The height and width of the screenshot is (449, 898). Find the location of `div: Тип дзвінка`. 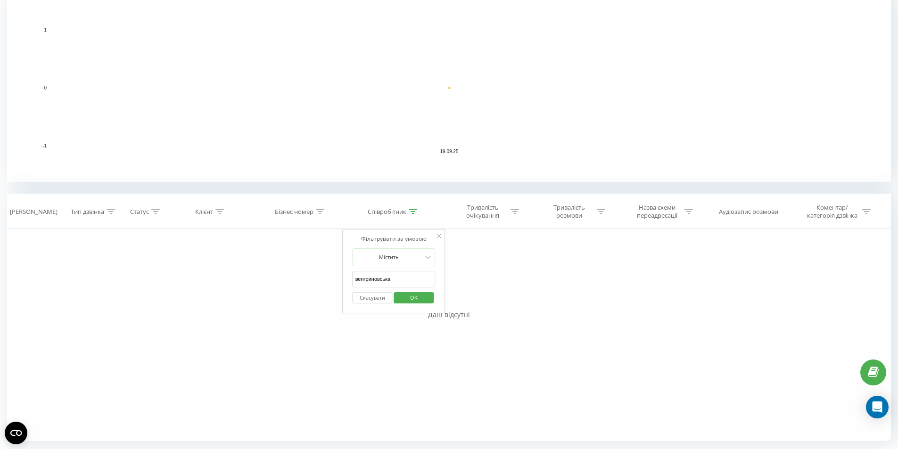

div: Тип дзвінка is located at coordinates (87, 212).